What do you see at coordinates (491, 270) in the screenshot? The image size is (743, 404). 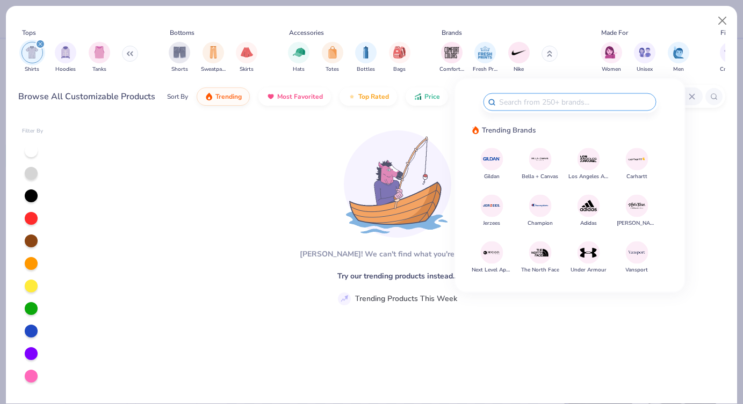 I see `span: Next Level Apparel` at bounding box center [491, 270].